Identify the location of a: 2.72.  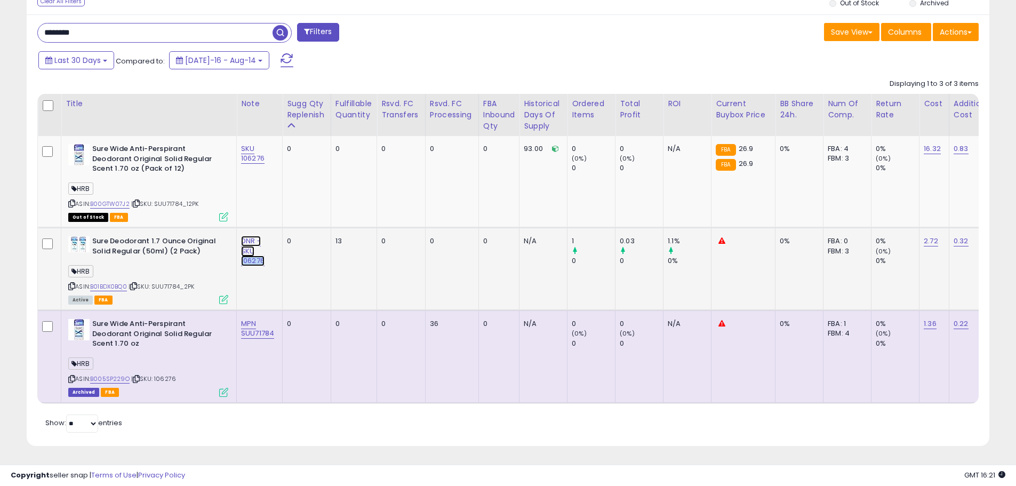
(931, 241).